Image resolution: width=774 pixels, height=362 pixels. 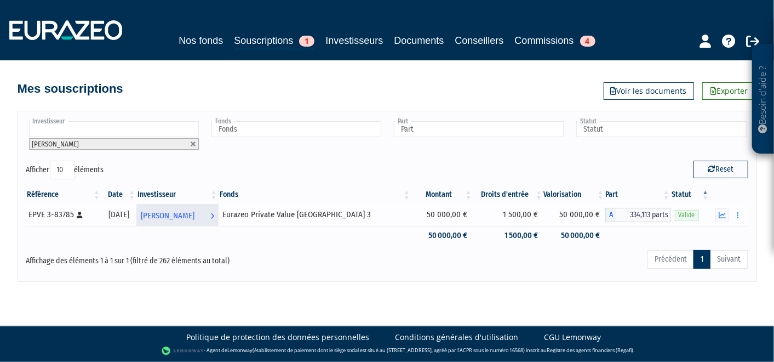 I want to click on div: A - Eurazeo Private Value Europe 3, so click(x=638, y=215).